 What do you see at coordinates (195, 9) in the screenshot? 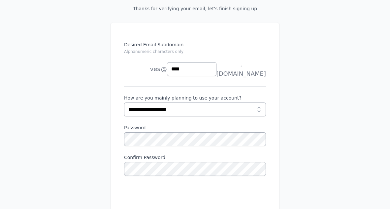
I see `p: Thanks for verifying your email, let's finish signing up` at bounding box center [195, 9].